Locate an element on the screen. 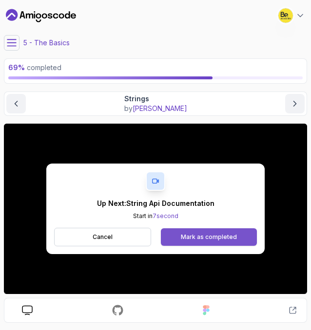 This screenshot has height=330, width=311. img: user profile image is located at coordinates (285, 16).